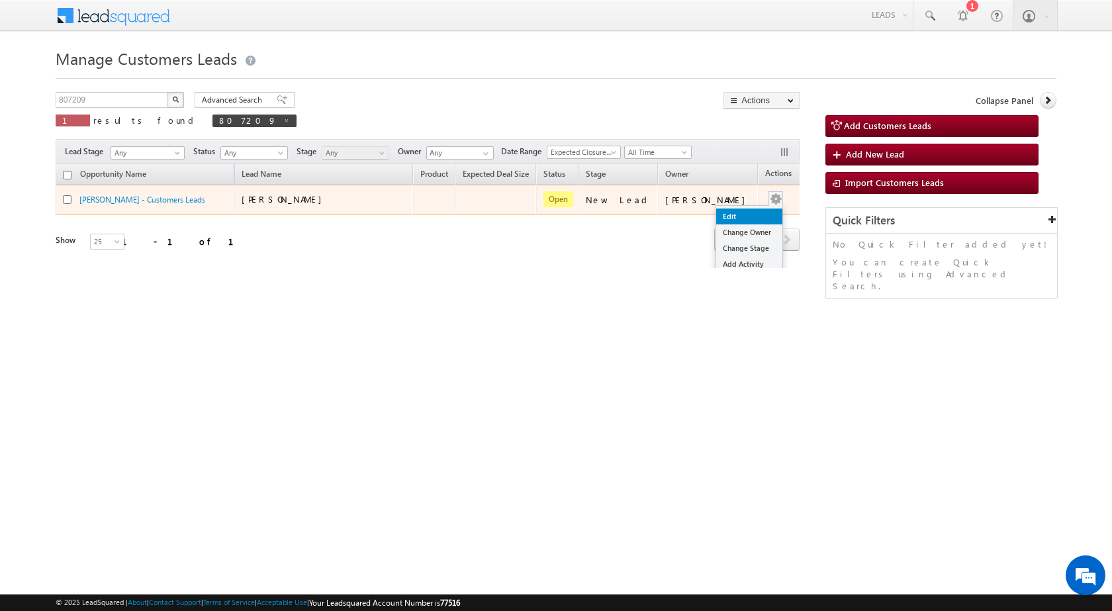 Image resolution: width=1112 pixels, height=611 pixels. What do you see at coordinates (750, 232) in the screenshot?
I see `a: Change Owner` at bounding box center [750, 232].